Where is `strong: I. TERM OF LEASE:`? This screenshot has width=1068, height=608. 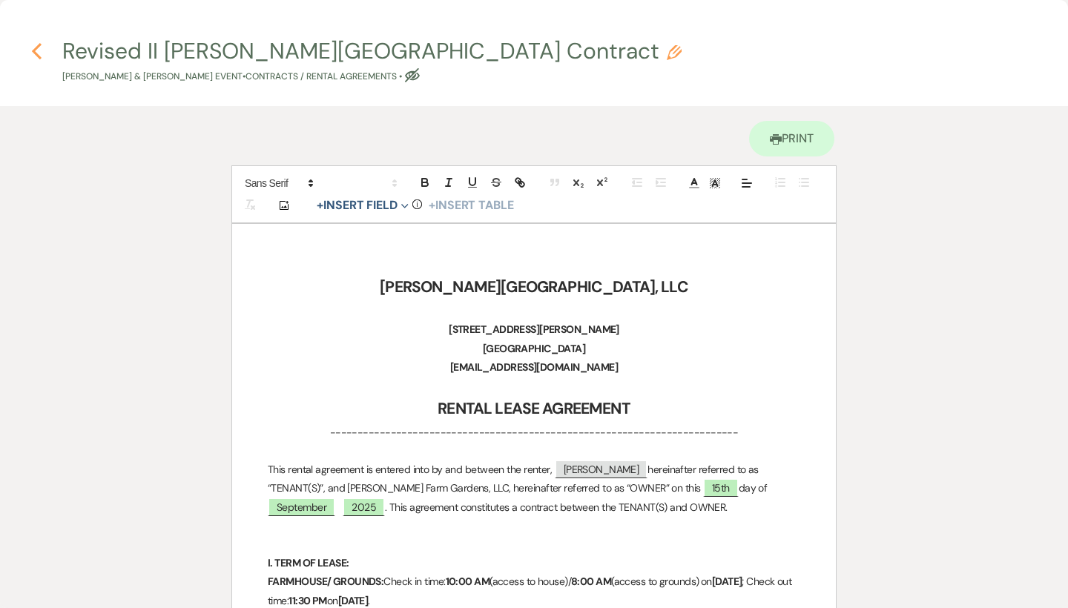
strong: I. TERM OF LEASE: is located at coordinates (308, 563).